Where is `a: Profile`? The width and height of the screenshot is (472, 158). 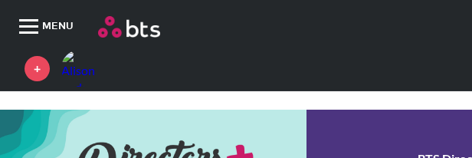 a: Profile is located at coordinates (80, 68).